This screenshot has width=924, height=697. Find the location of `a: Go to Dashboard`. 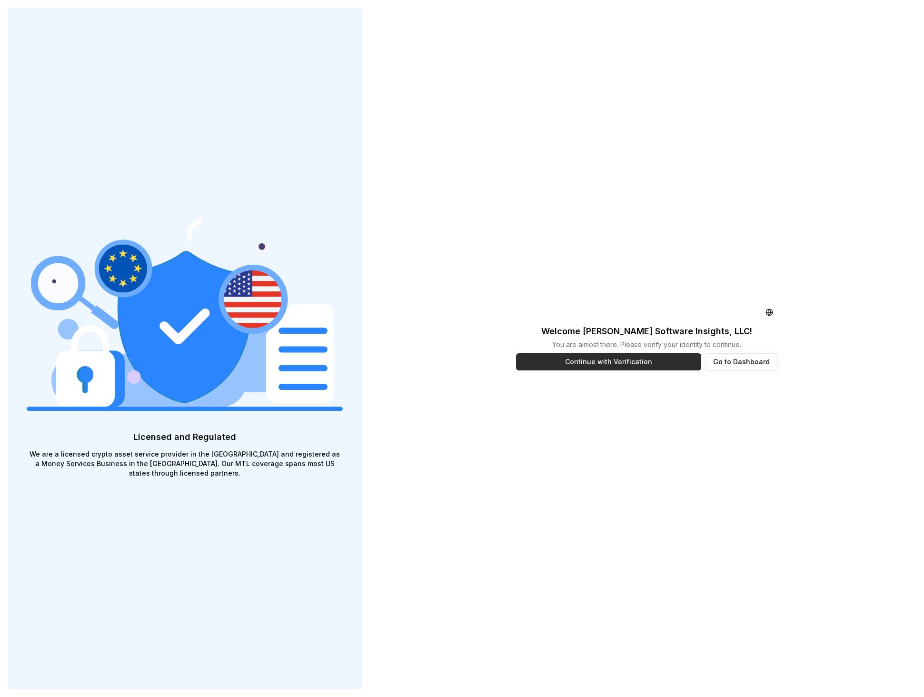

a: Go to Dashboard is located at coordinates (741, 362).